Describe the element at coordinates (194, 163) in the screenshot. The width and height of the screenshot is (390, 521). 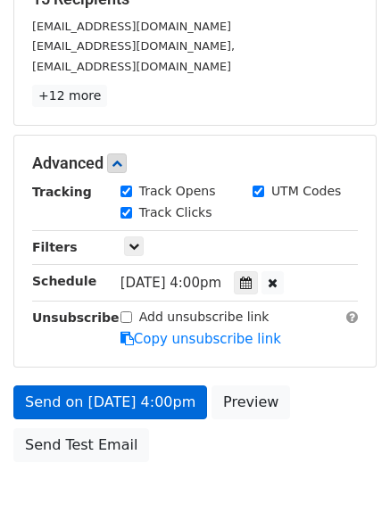
I see `h5: Advanced` at that location.